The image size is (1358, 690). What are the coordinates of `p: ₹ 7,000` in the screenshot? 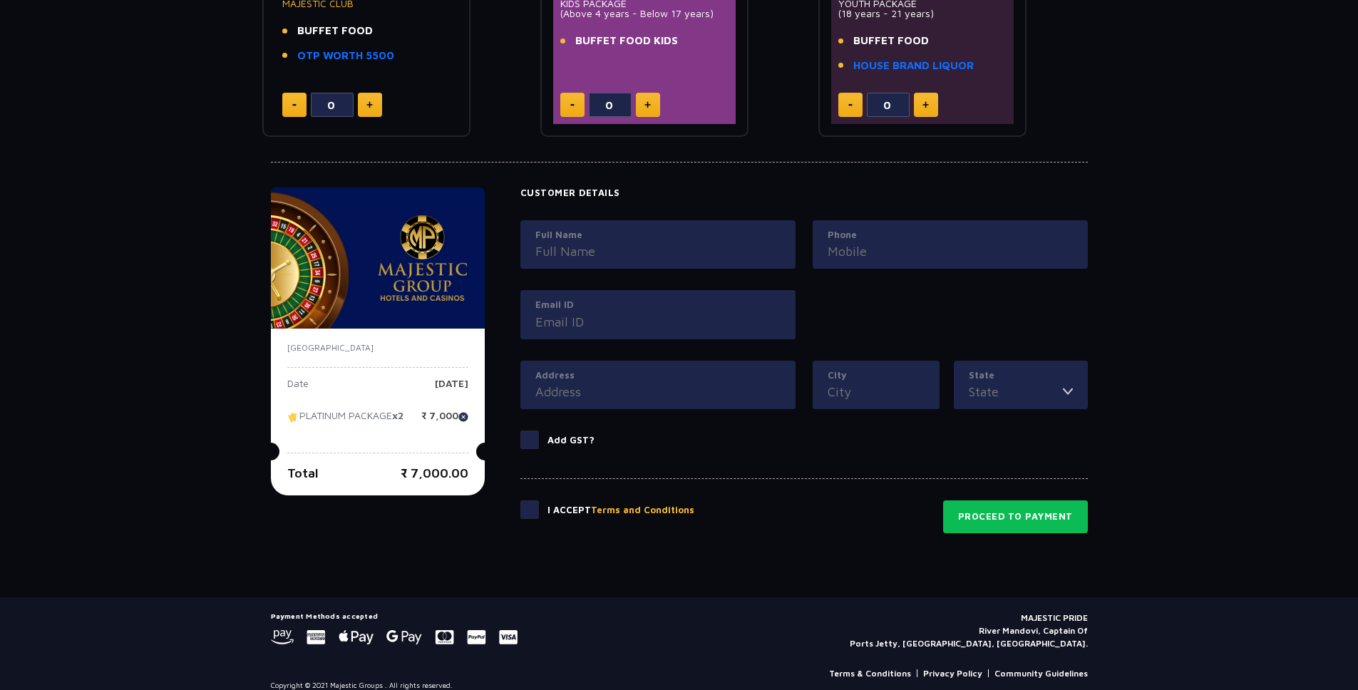 It's located at (445, 421).